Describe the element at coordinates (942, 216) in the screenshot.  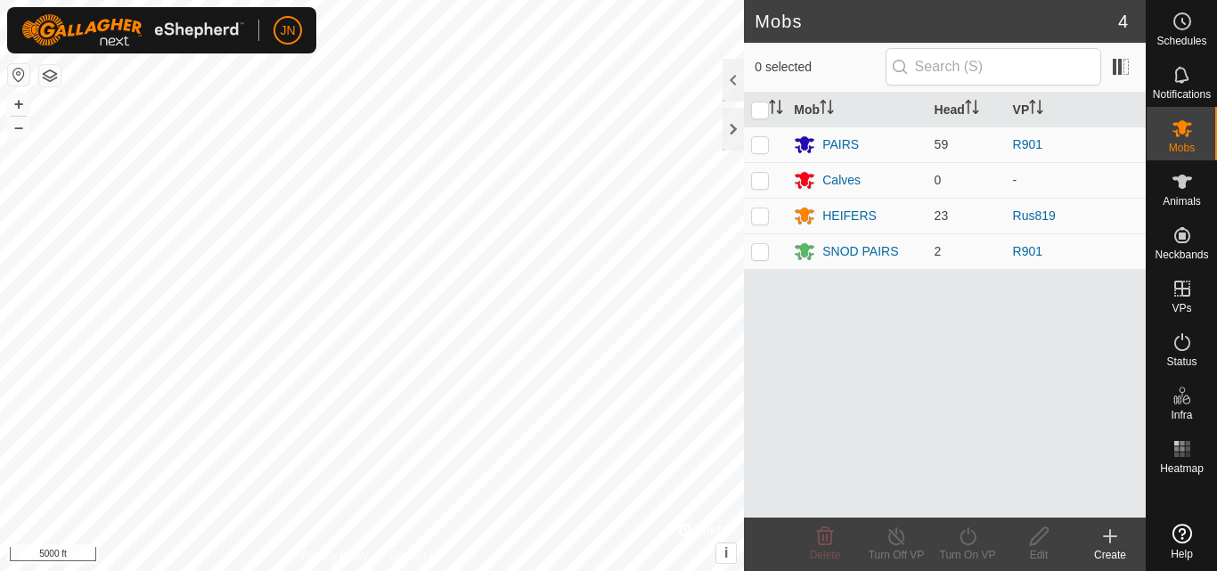
I see `span: 23` at that location.